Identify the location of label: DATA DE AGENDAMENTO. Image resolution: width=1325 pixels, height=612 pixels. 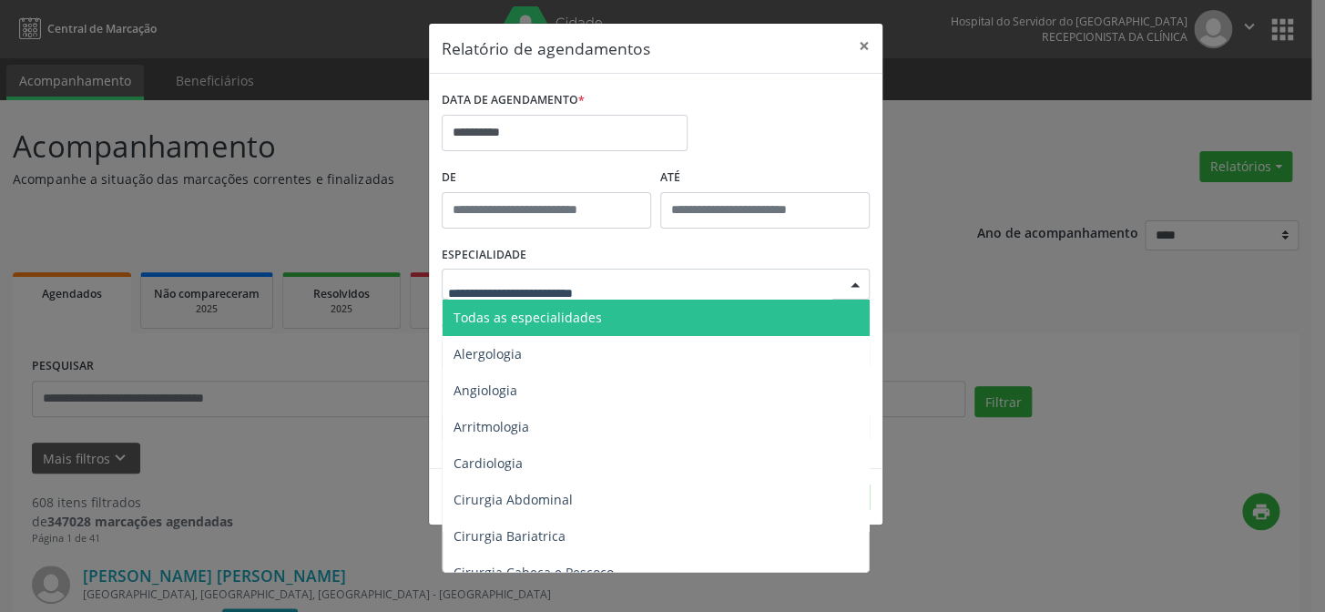
(513, 100).